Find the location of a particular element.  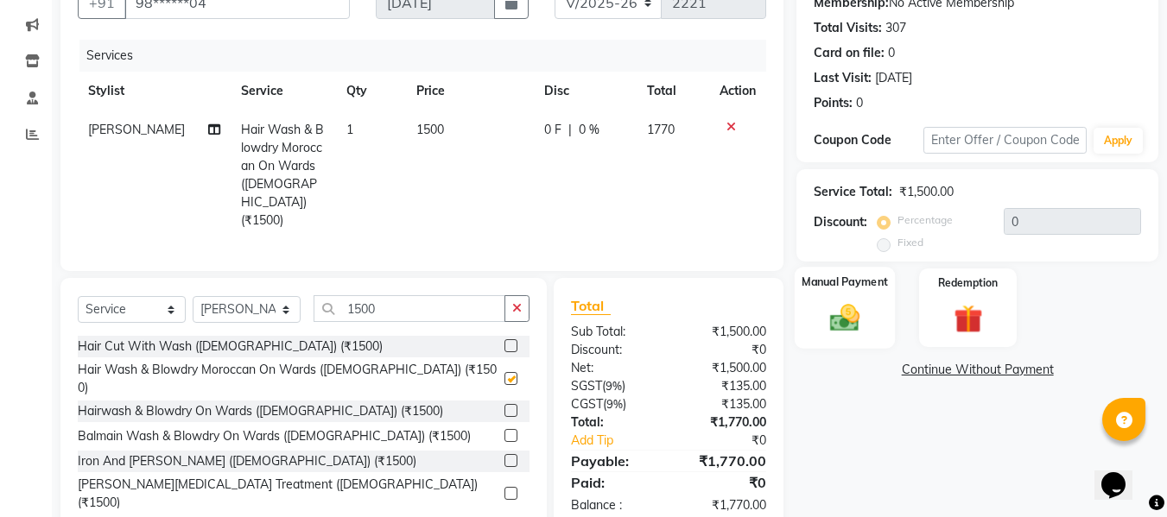

div: Service Total: is located at coordinates (852, 192).